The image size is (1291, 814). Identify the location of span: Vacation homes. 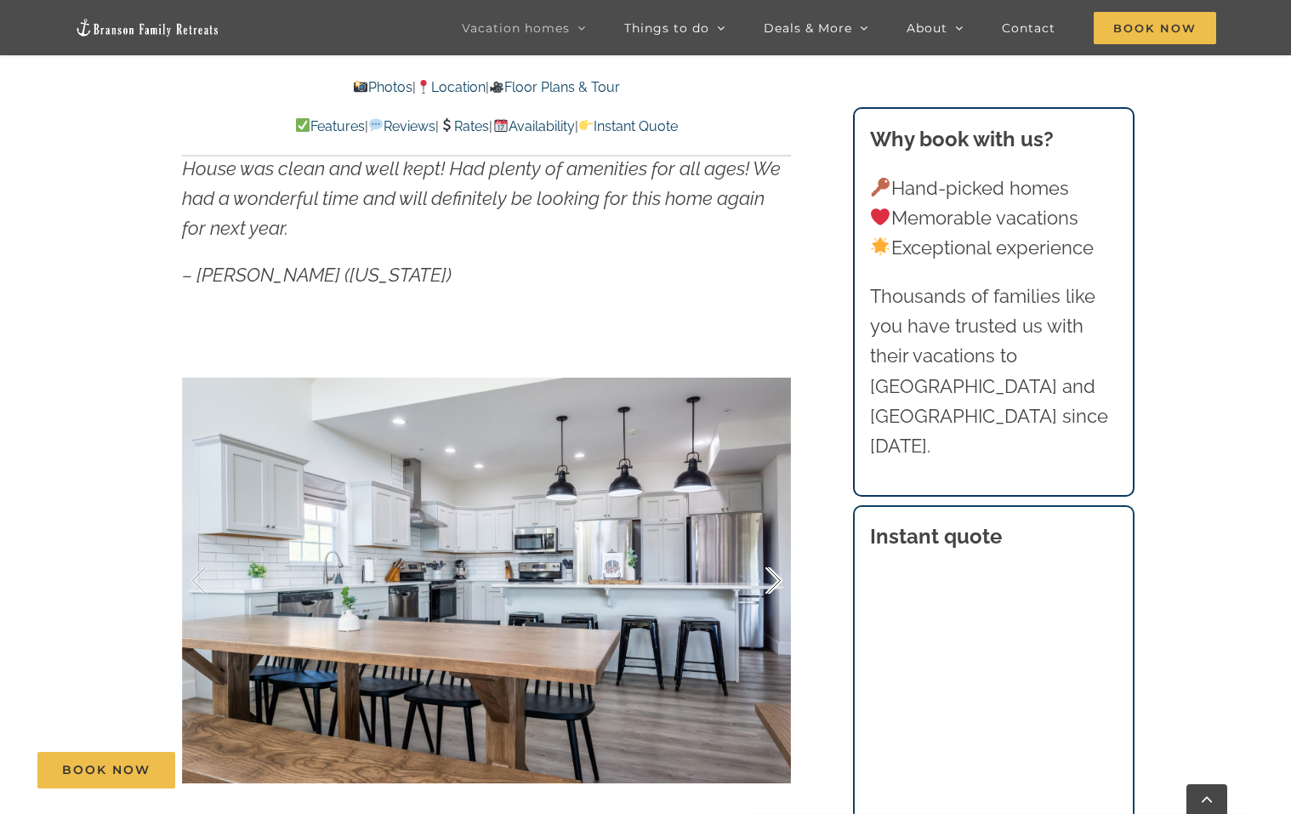
(515, 28).